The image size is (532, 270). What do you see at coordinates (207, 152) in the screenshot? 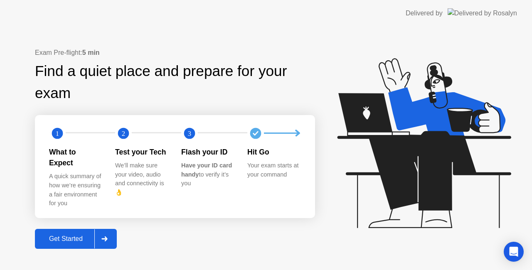
I see `div: Flash your ID` at bounding box center [207, 152].